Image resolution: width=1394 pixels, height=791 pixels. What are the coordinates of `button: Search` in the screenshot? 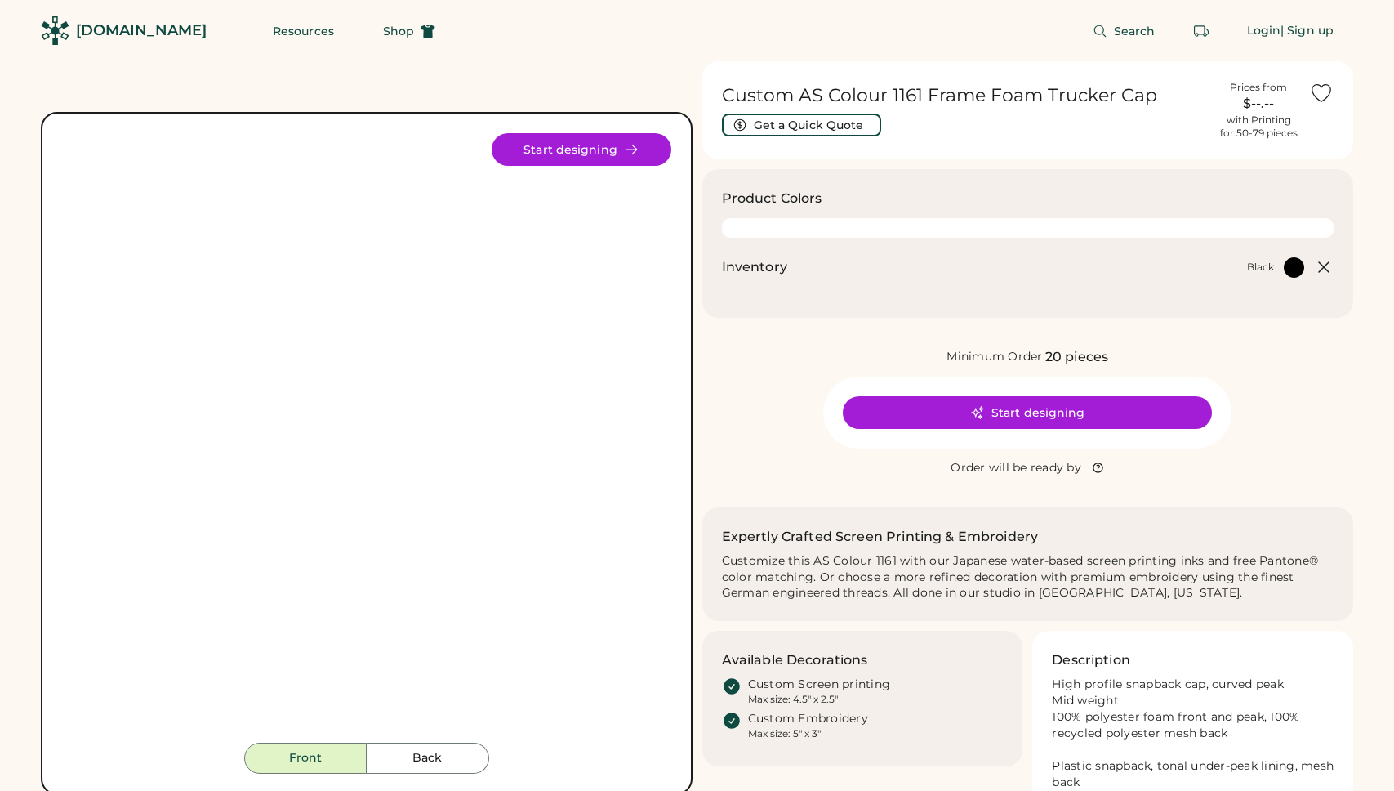 It's located at (1124, 31).